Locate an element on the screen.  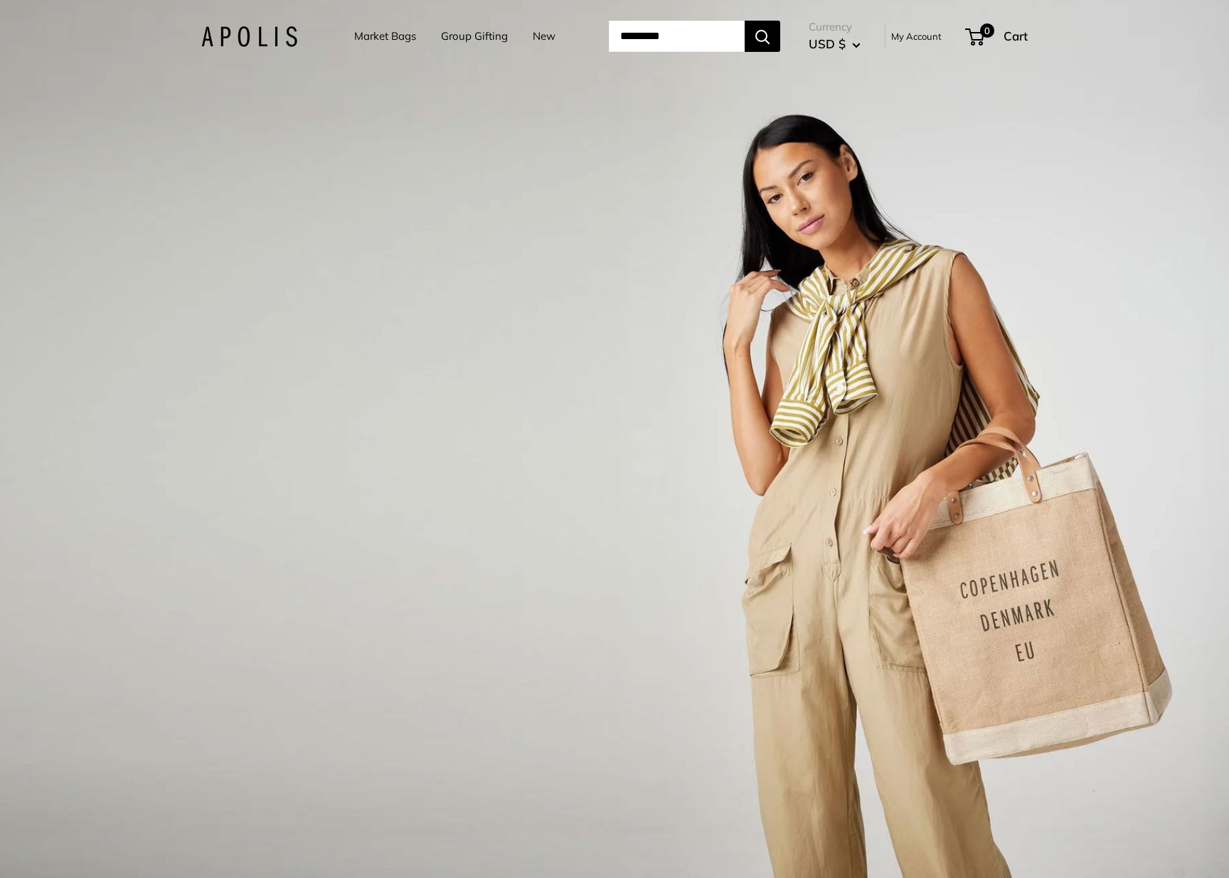
a: Group Gifting is located at coordinates (474, 36).